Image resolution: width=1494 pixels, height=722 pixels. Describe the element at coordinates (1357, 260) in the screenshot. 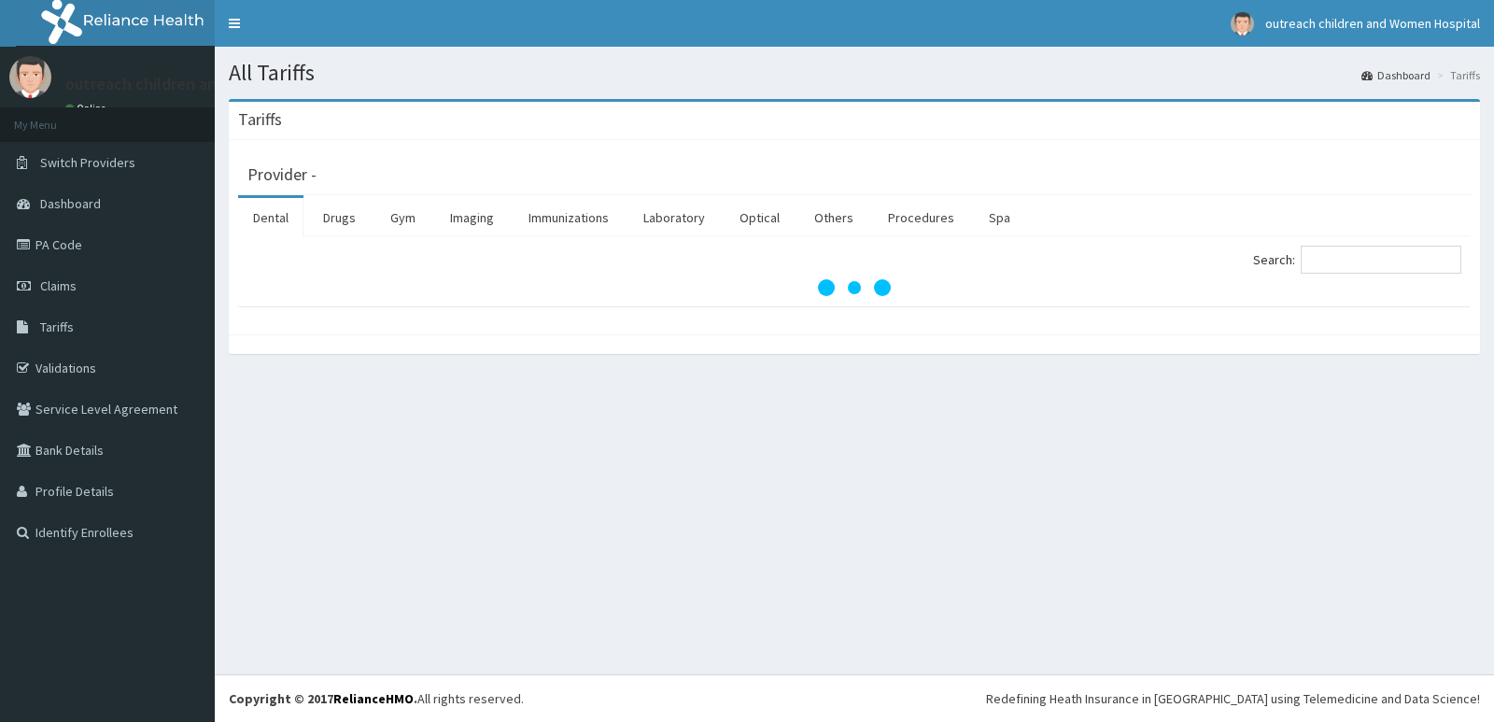

I see `label: Search:` at that location.